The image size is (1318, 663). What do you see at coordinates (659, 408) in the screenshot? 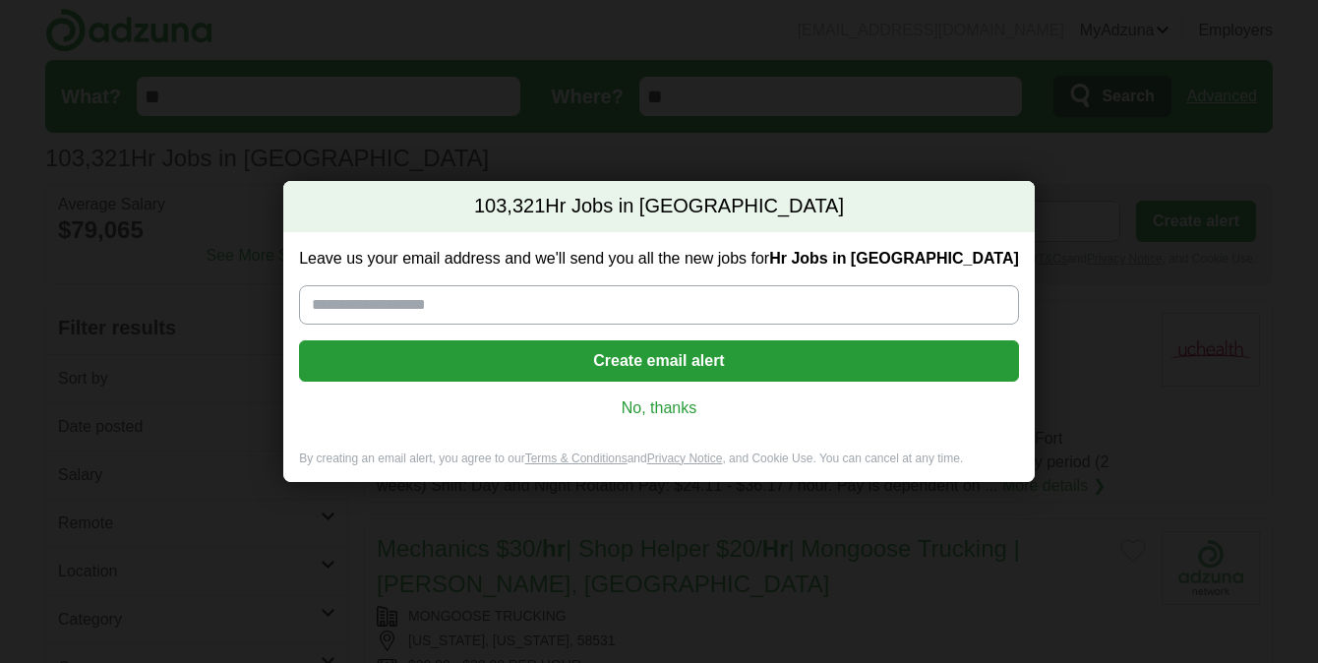
I see `a: No, thanks` at bounding box center [659, 408].